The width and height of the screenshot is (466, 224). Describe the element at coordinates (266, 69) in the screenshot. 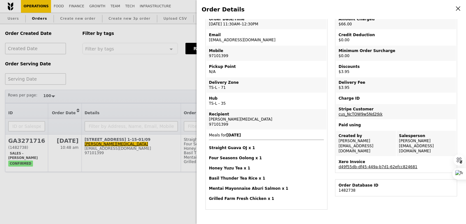

I see `td: N/A` at that location.